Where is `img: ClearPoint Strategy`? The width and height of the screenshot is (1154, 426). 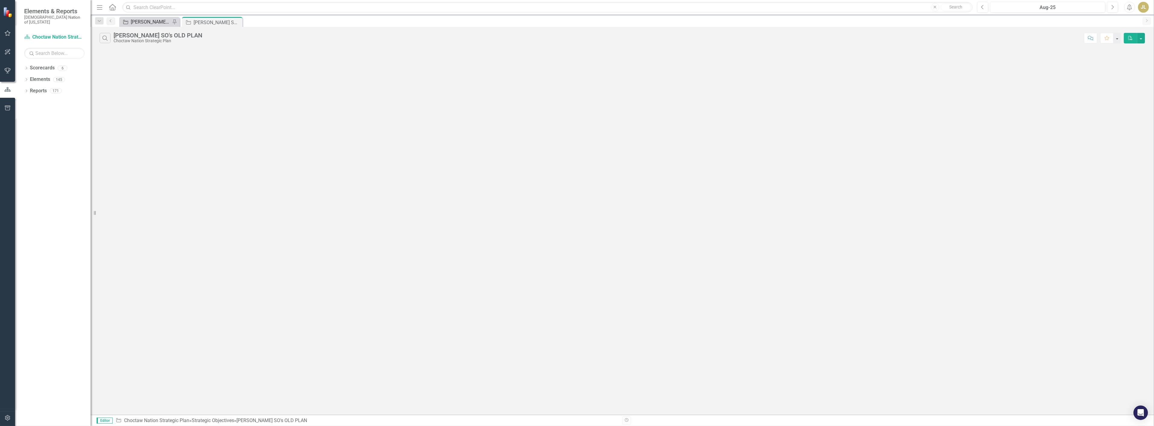 img: ClearPoint Strategy is located at coordinates (8, 12).